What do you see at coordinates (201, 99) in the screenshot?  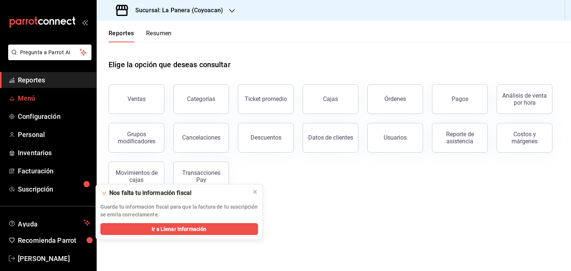 I see `div: Categorías` at bounding box center [201, 99].